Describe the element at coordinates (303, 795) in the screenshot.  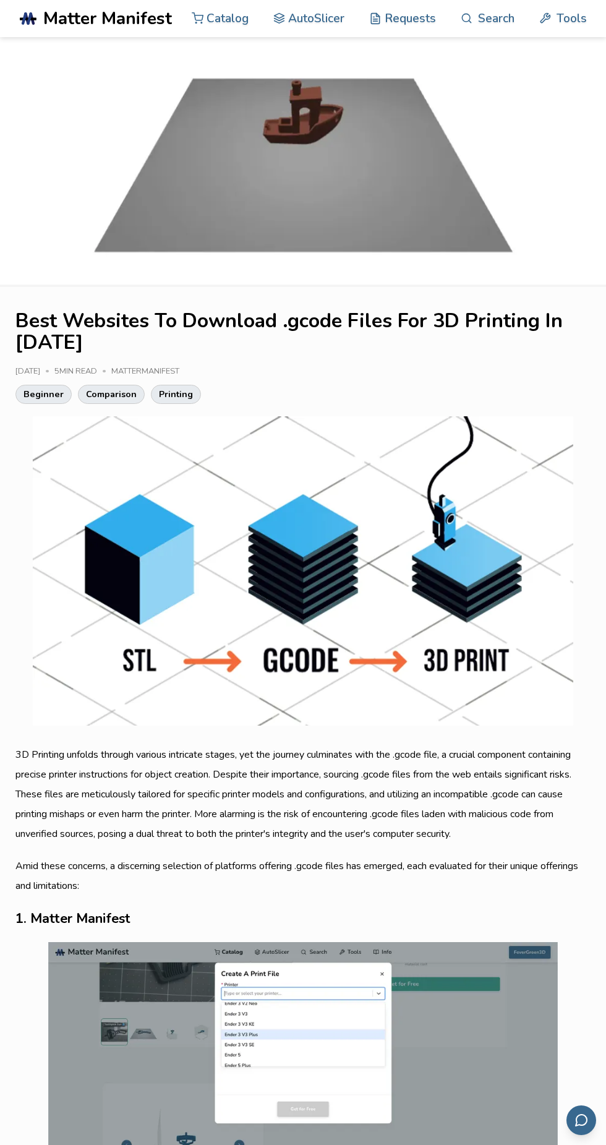
I see `p: 3D Printing unfolds through various intricate stages, yet the journey culminates with the .gcode ...` at that location.